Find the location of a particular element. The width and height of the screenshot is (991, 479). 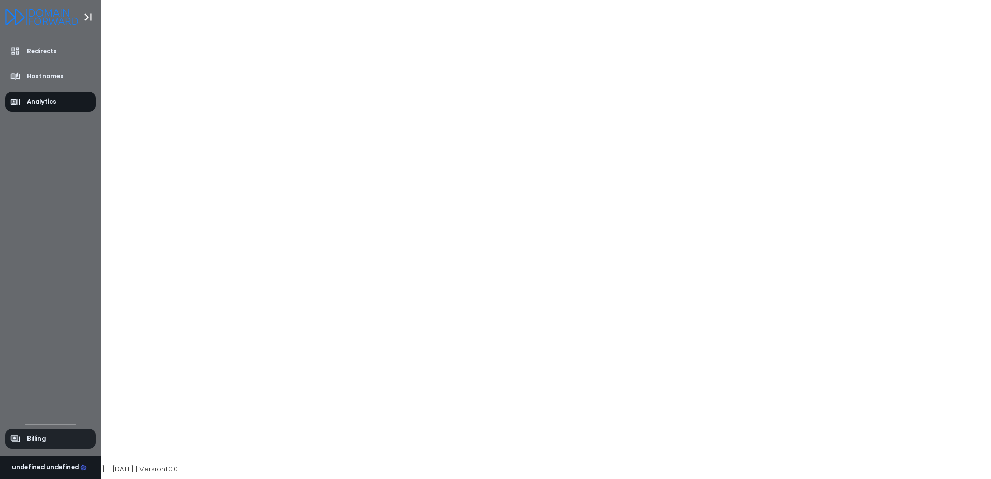

a: Hostnames is located at coordinates (51, 76).